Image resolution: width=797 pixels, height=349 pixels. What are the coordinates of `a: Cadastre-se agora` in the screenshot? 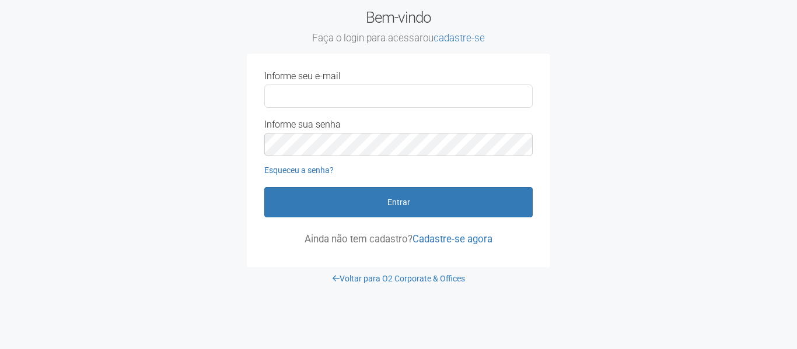 It's located at (452, 239).